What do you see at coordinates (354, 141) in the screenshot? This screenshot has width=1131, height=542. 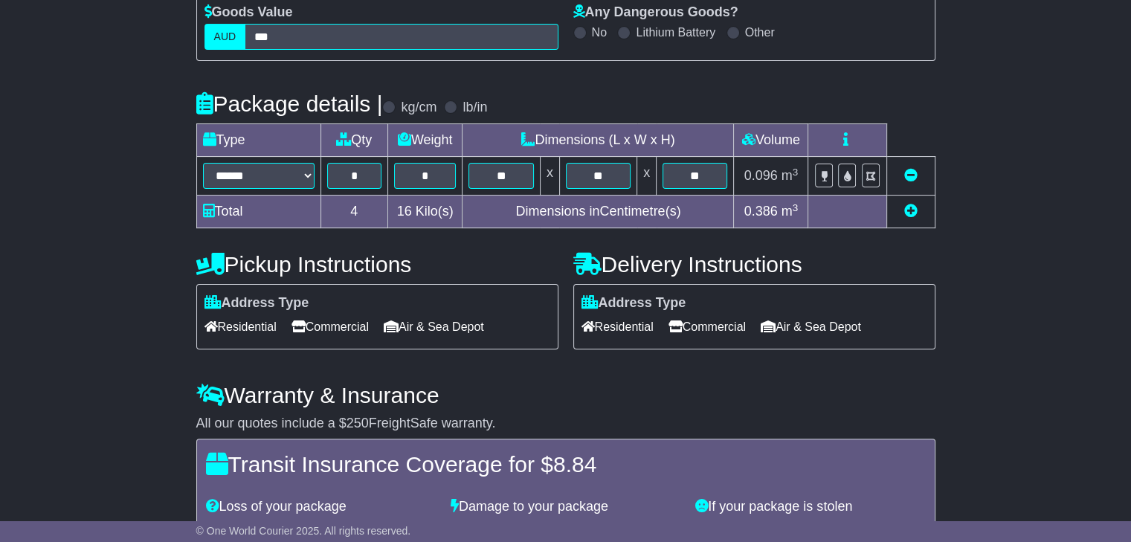 I see `td: Qty` at bounding box center [354, 141].